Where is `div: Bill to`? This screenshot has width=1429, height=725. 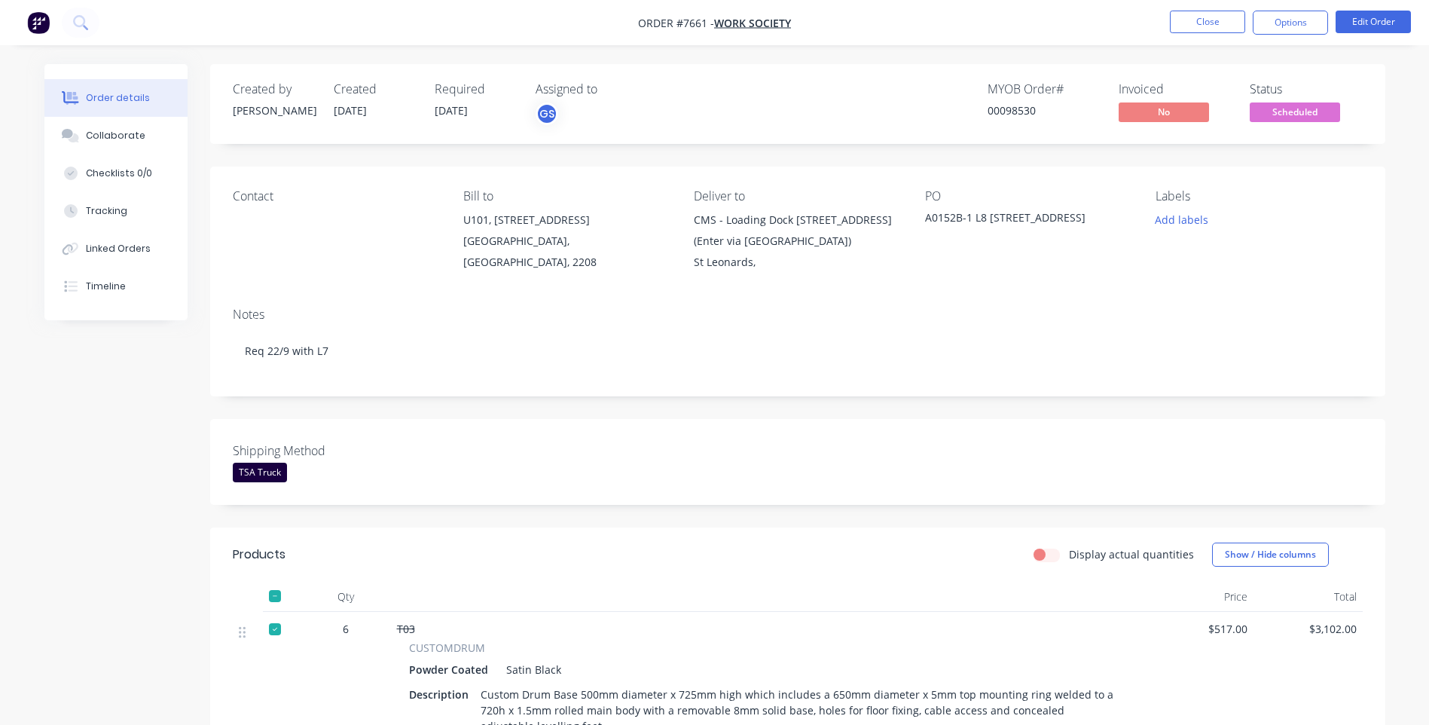 div: Bill to is located at coordinates (566, 196).